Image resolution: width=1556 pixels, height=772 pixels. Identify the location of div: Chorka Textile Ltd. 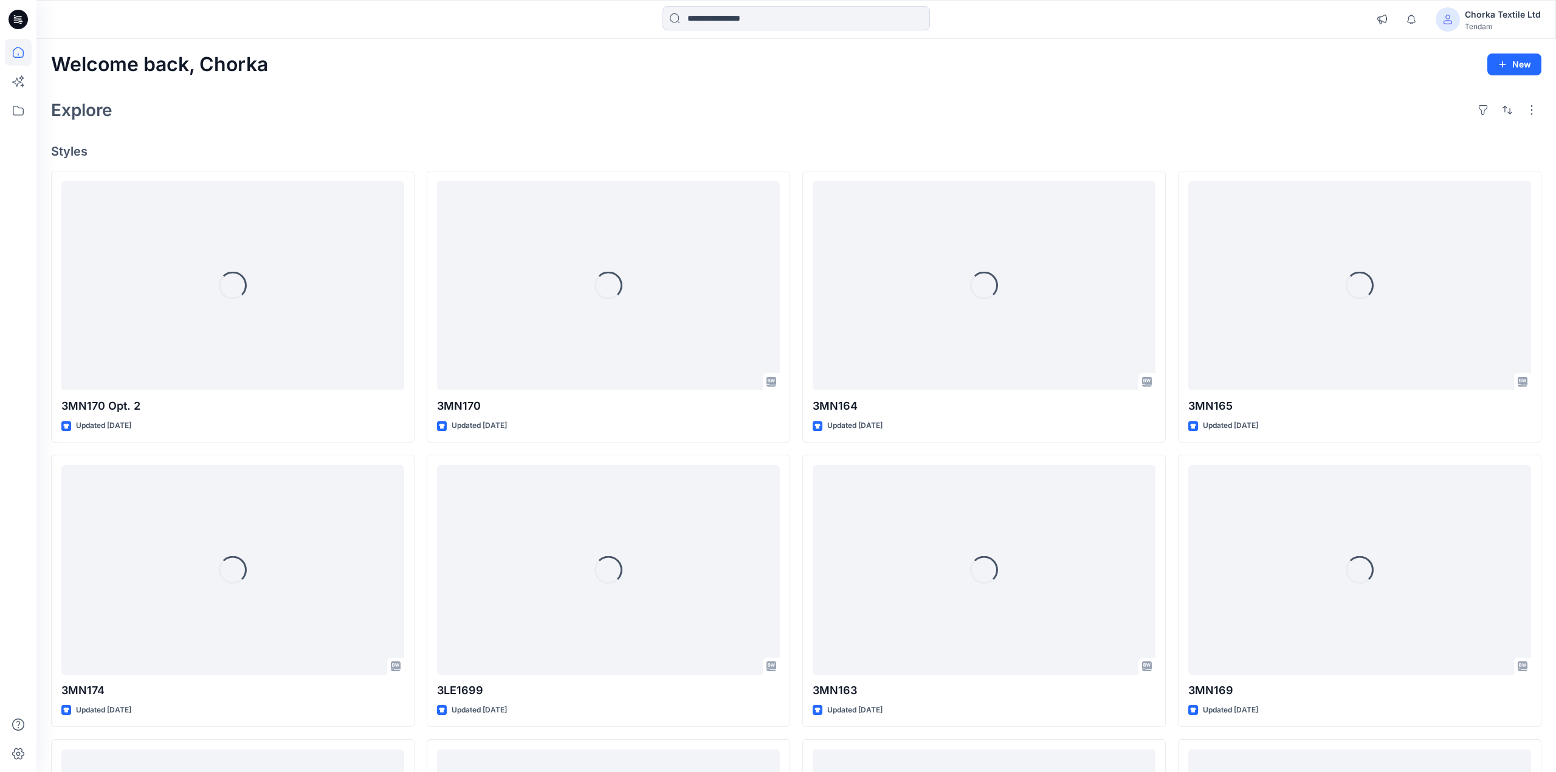
(1503, 15).